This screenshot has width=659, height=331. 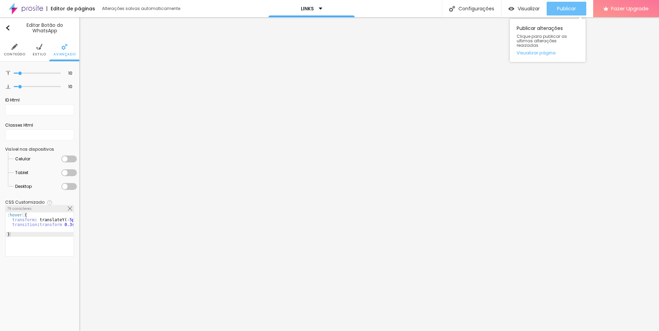 What do you see at coordinates (40, 209) in the screenshot?
I see `div: 79 caracteres` at bounding box center [40, 209].